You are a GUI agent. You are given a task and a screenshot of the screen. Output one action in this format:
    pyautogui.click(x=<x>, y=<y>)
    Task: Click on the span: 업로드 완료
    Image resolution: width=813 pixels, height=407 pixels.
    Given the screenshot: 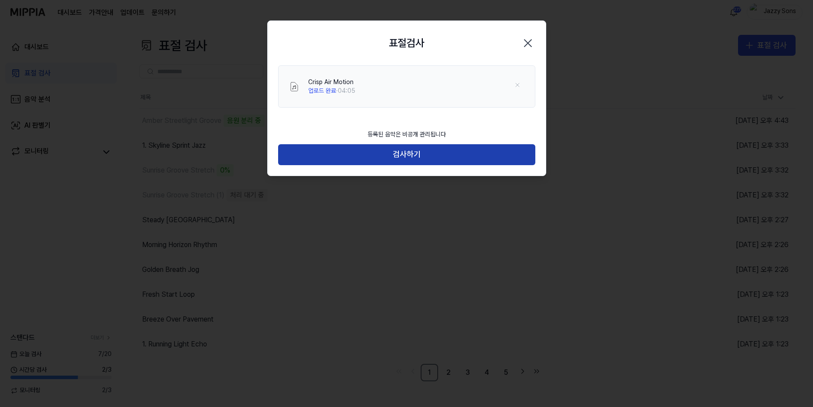 What is the action you would take?
    pyautogui.click(x=322, y=91)
    